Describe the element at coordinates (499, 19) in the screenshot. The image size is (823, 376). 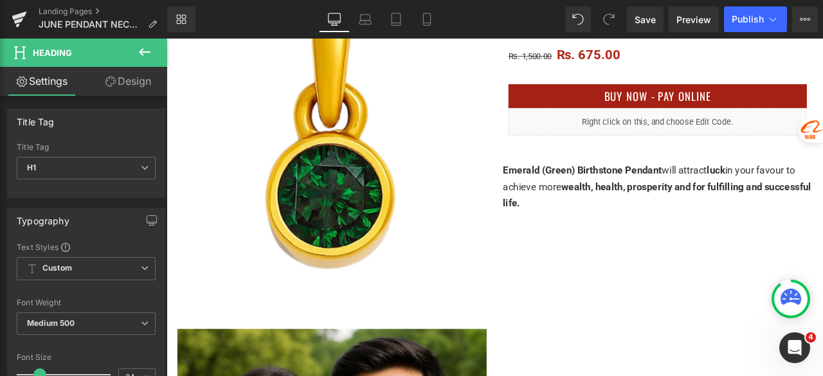
I see `span: Rs. 675.00` at that location.